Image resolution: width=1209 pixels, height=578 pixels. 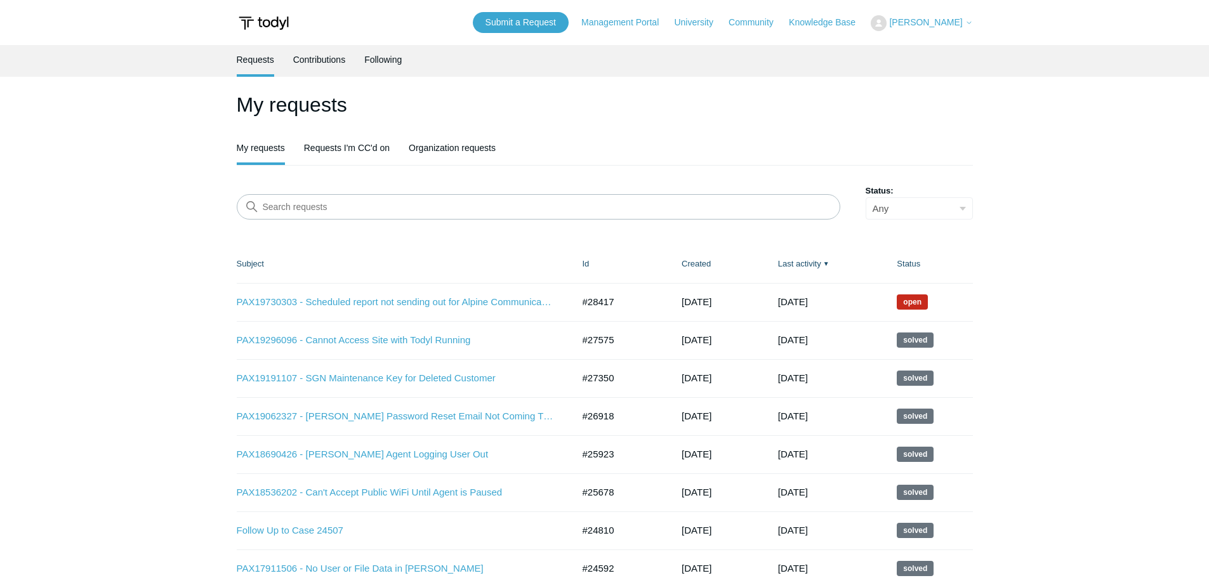 I want to click on a: PAX19730303 - Scheduled report not sending out for Alpine Communications - SOC, so click(x=395, y=302).